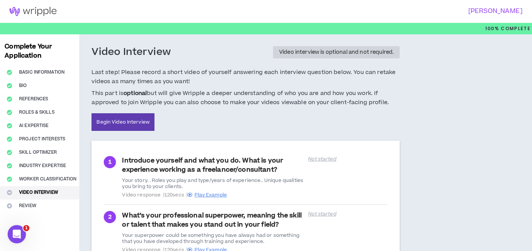  I want to click on div: Video interview is optional and not required., so click(336, 52).